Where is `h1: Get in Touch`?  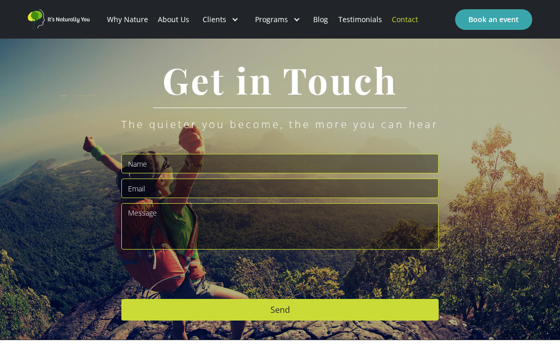
h1: Get in Touch is located at coordinates (280, 80).